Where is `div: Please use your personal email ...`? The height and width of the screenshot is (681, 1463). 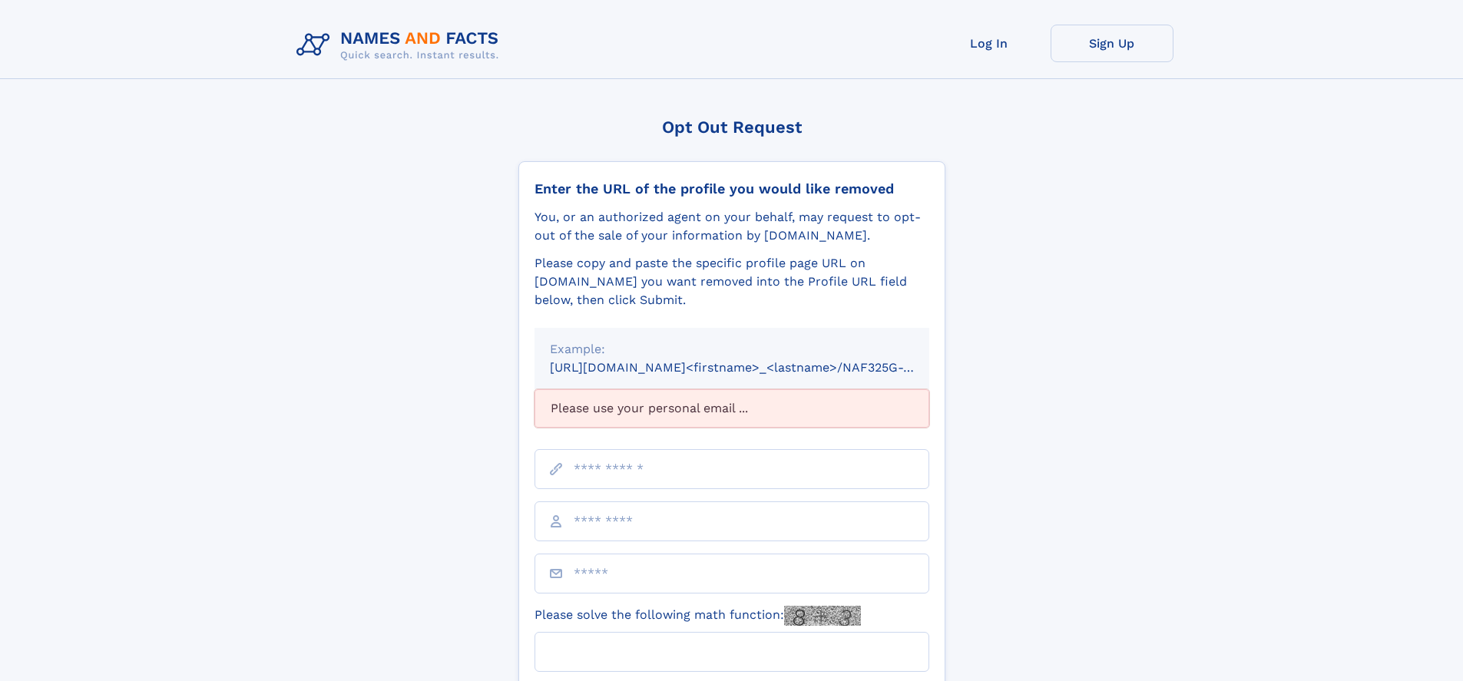
div: Please use your personal email ... is located at coordinates (732, 408).